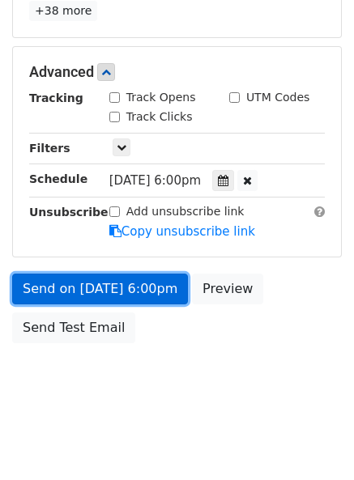 Image resolution: width=354 pixels, height=480 pixels. What do you see at coordinates (74, 328) in the screenshot?
I see `a: Send Test Email` at bounding box center [74, 328].